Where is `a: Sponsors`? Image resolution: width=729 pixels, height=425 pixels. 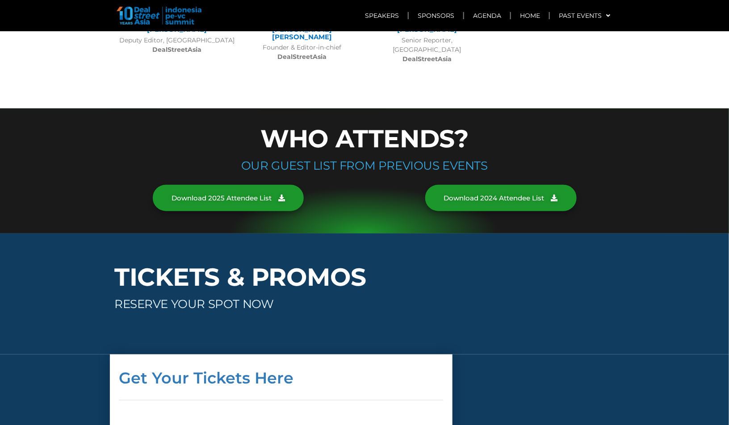
a: Sponsors is located at coordinates (436, 16).